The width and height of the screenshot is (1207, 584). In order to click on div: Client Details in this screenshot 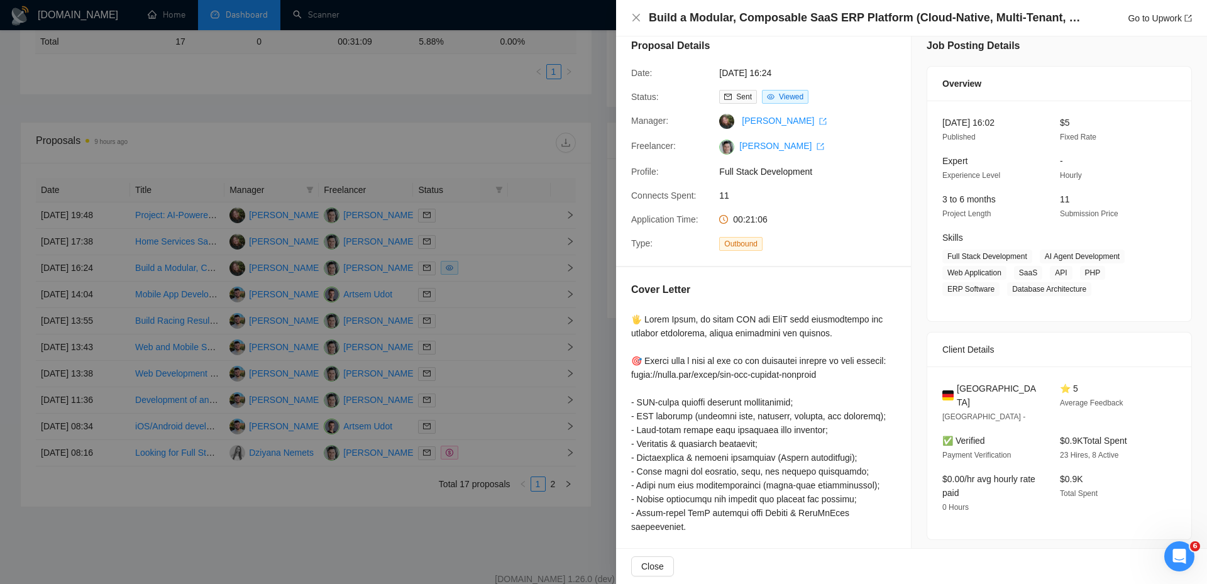, I will do `click(1059, 350)`.